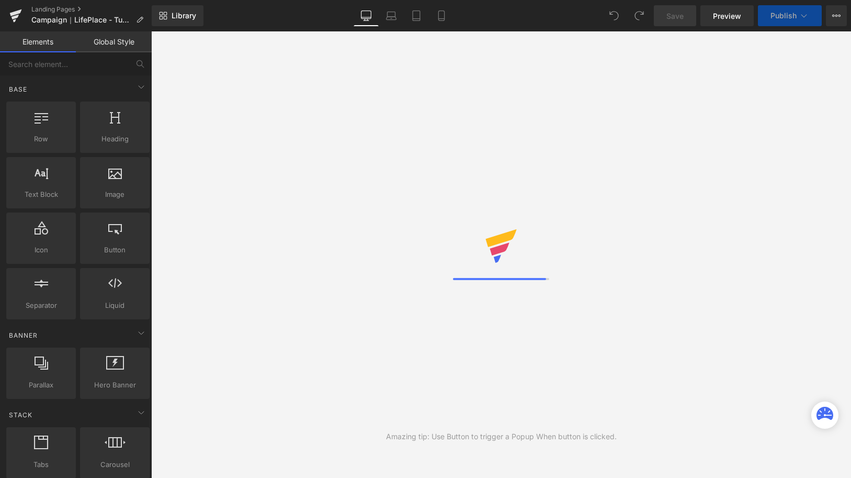  Describe the element at coordinates (177, 16) in the screenshot. I see `a: New Library` at that location.